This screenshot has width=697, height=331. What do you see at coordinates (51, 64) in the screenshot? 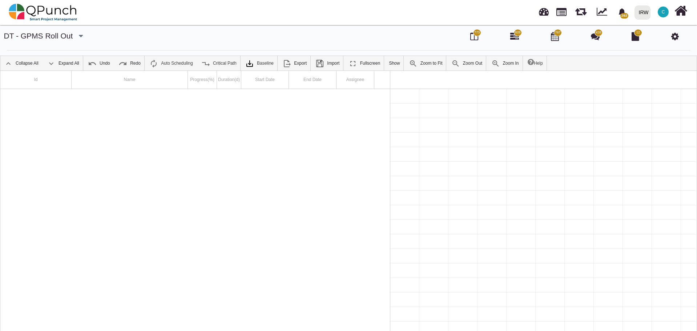
I see `img: ic_expand_all_24.71e1805.png` at bounding box center [51, 64].